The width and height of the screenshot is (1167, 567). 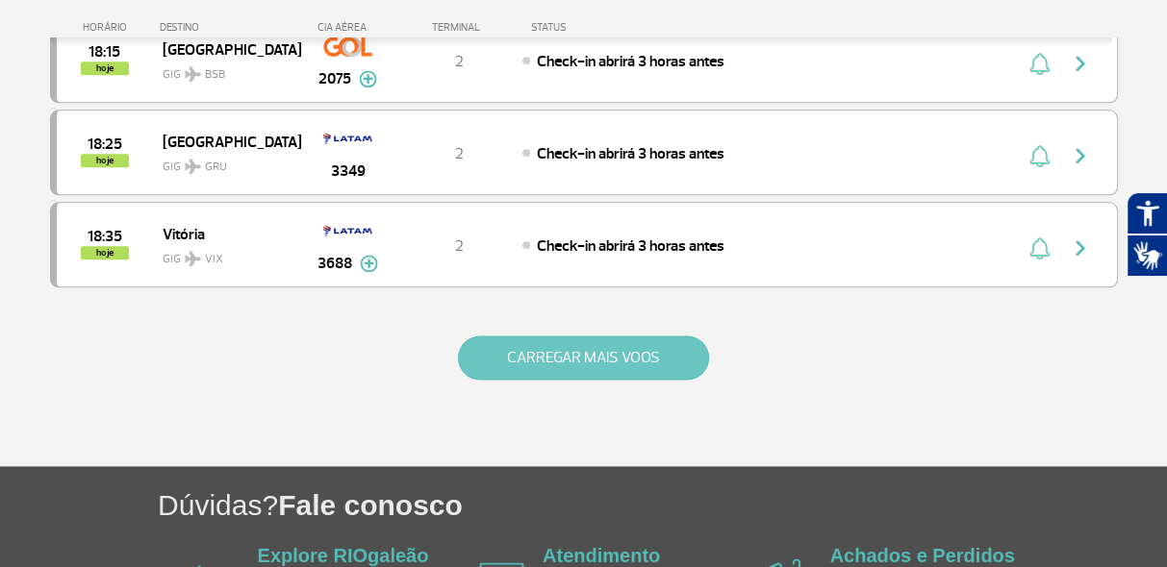 I want to click on span: 3688, so click(x=335, y=264).